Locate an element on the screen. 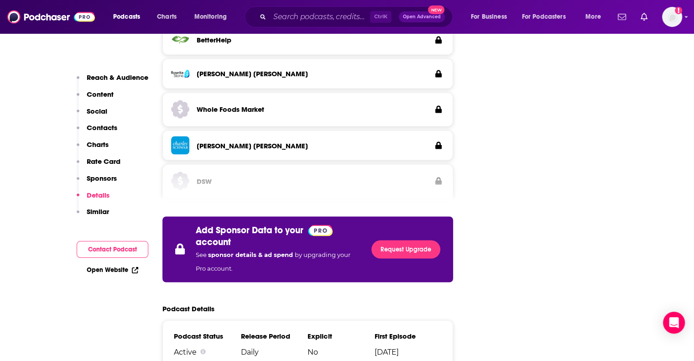  p: Reach & Audience is located at coordinates (117, 77).